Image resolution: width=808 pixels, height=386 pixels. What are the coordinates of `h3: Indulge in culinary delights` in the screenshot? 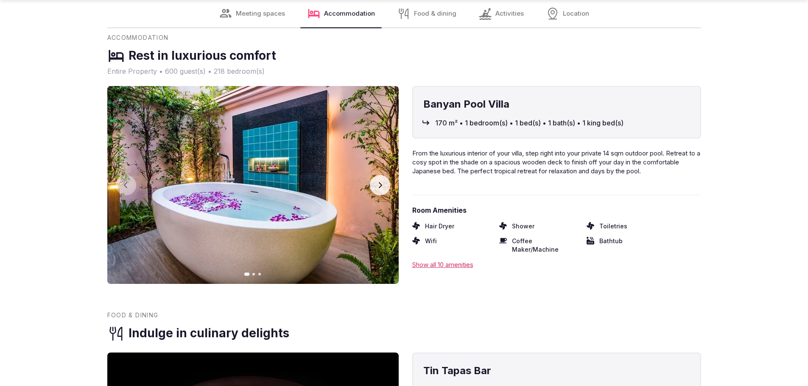 It's located at (209, 333).